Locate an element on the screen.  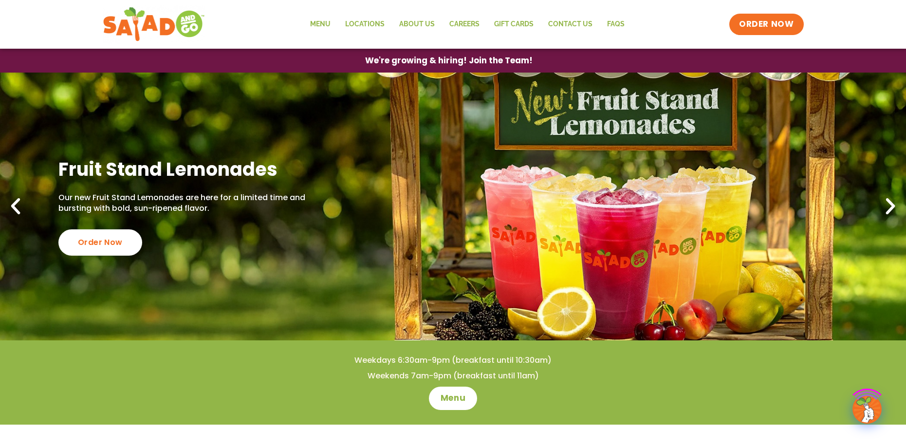
nav: Menu is located at coordinates (467, 24).